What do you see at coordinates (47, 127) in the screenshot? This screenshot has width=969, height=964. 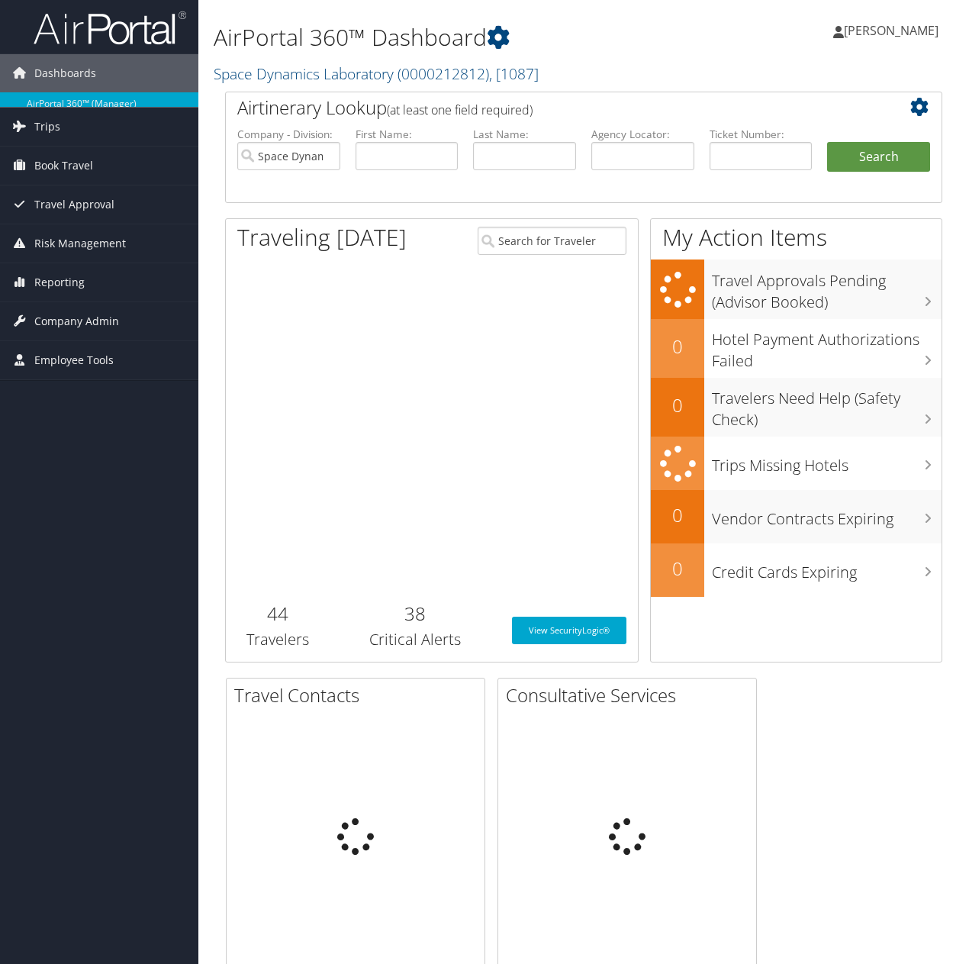 I see `span: Trips` at bounding box center [47, 127].